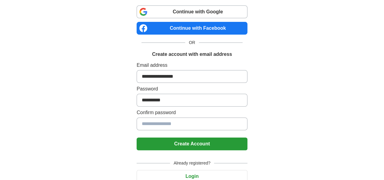  Describe the element at coordinates (192, 176) in the screenshot. I see `a: Login` at that location.